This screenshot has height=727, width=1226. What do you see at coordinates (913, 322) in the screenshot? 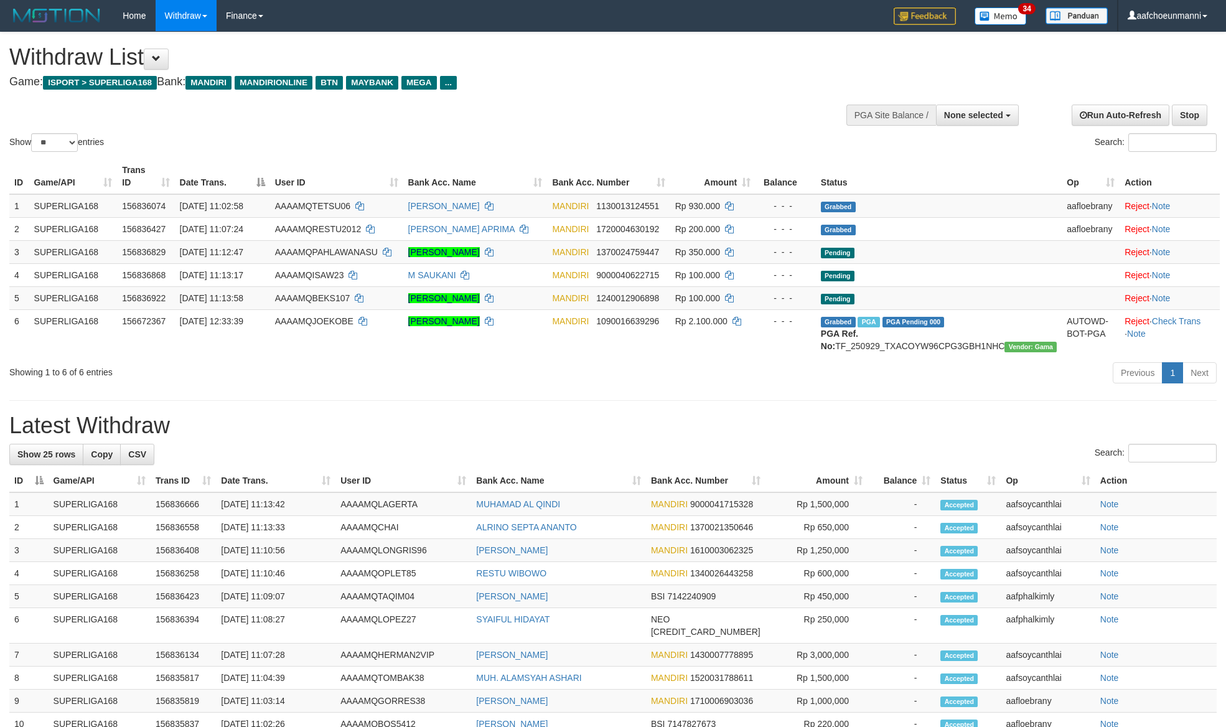
I see `span: PGA Pending` at bounding box center [913, 322].